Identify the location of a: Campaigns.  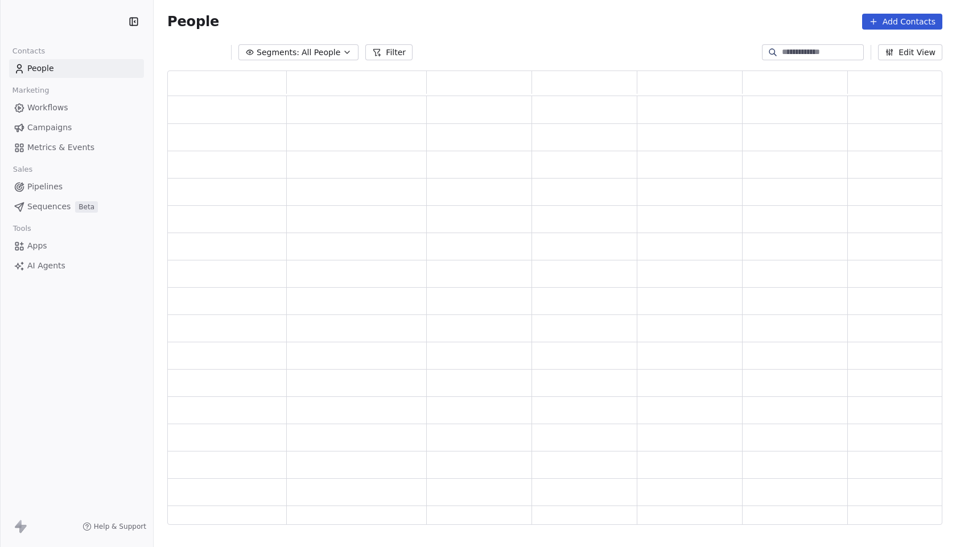
(76, 127).